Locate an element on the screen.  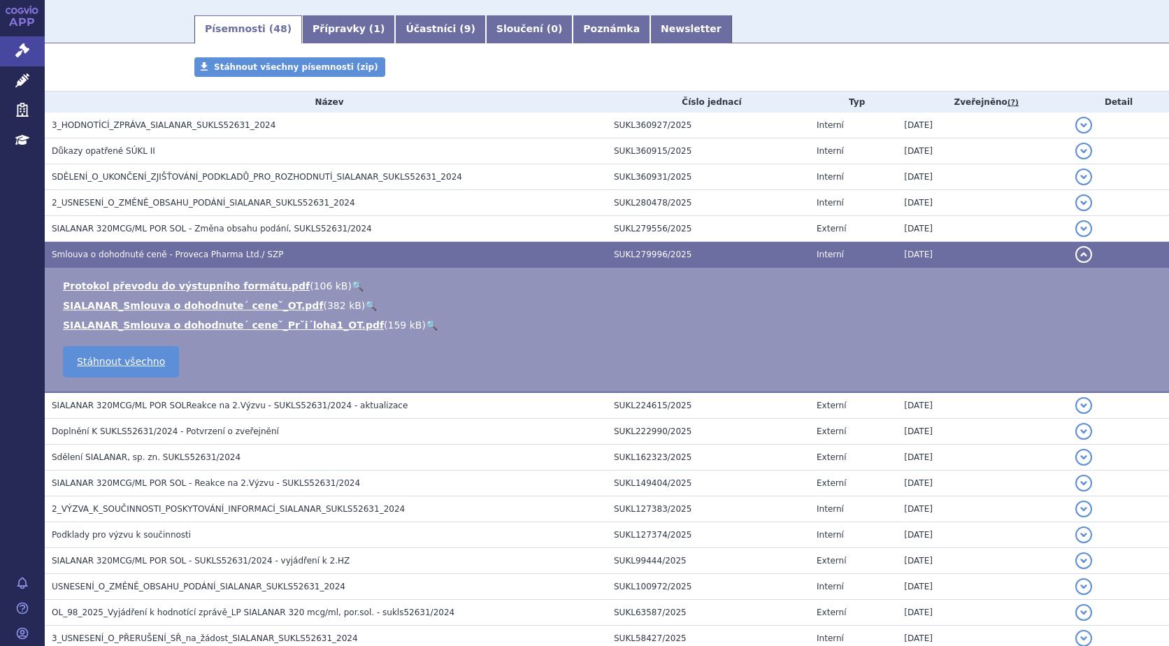
span: 2_VÝZVA_K_SOUČINNOSTI_POSKYTOVÁNÍ_INFORMACÍ_SIALANAR_SUKLS52631_2024 is located at coordinates (228, 509).